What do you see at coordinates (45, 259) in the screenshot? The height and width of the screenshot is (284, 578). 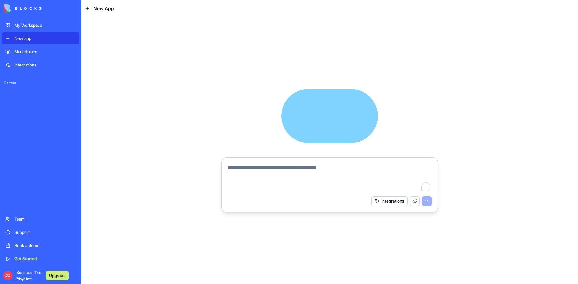 I see `div: Get Started` at bounding box center [45, 259].